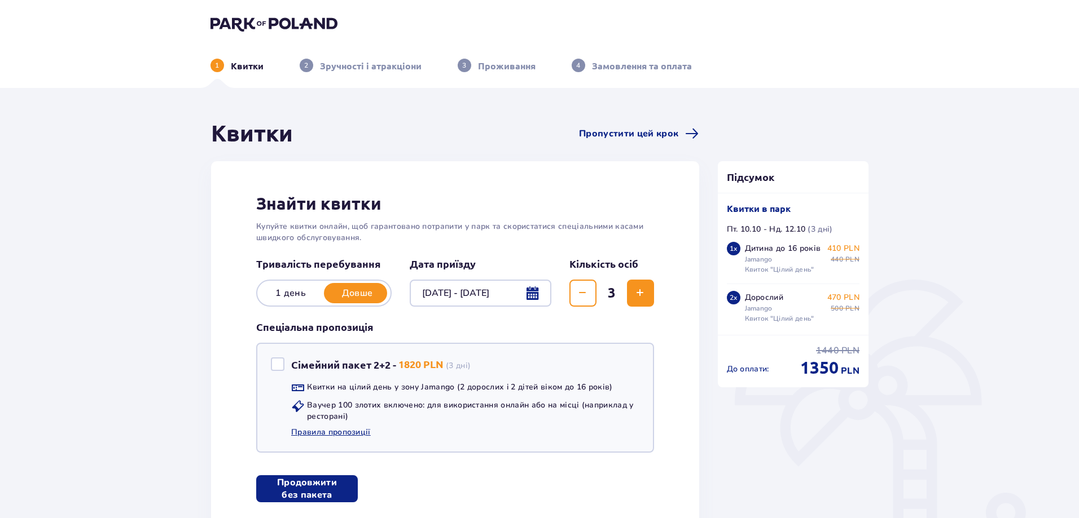 The image size is (1079, 518). Describe the element at coordinates (217, 65) in the screenshot. I see `p: 1` at that location.